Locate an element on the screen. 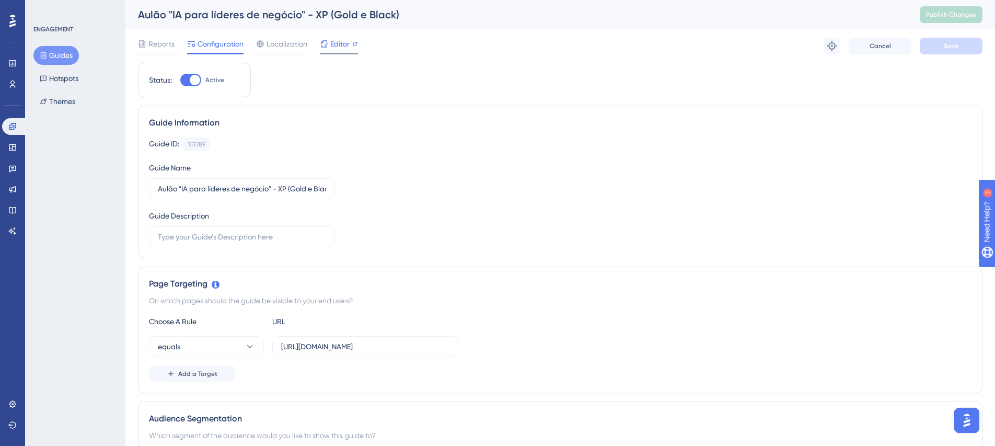  div: 3 is located at coordinates (74, 9).